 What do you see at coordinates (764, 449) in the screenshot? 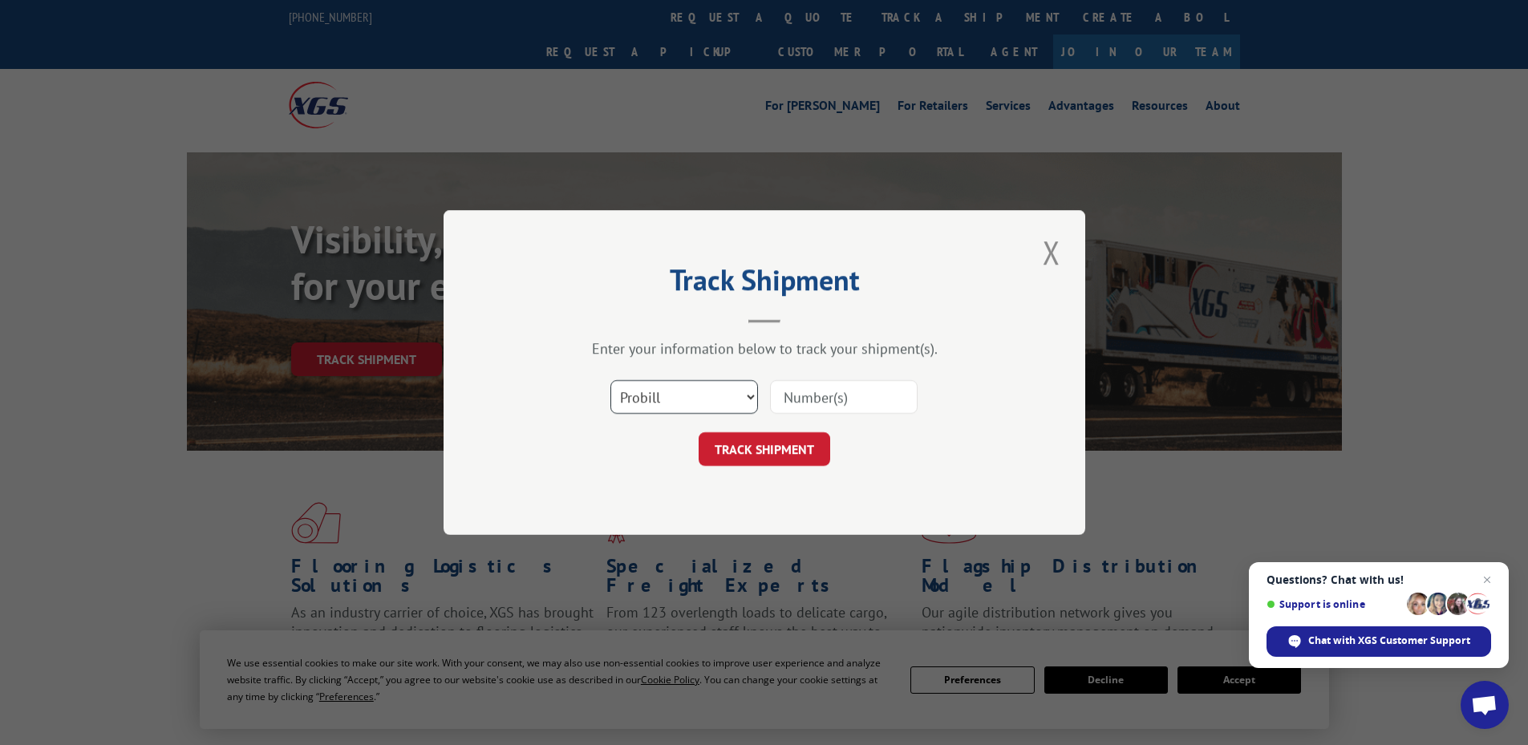
I see `button: TRACK SHIPMENT` at bounding box center [764, 449].